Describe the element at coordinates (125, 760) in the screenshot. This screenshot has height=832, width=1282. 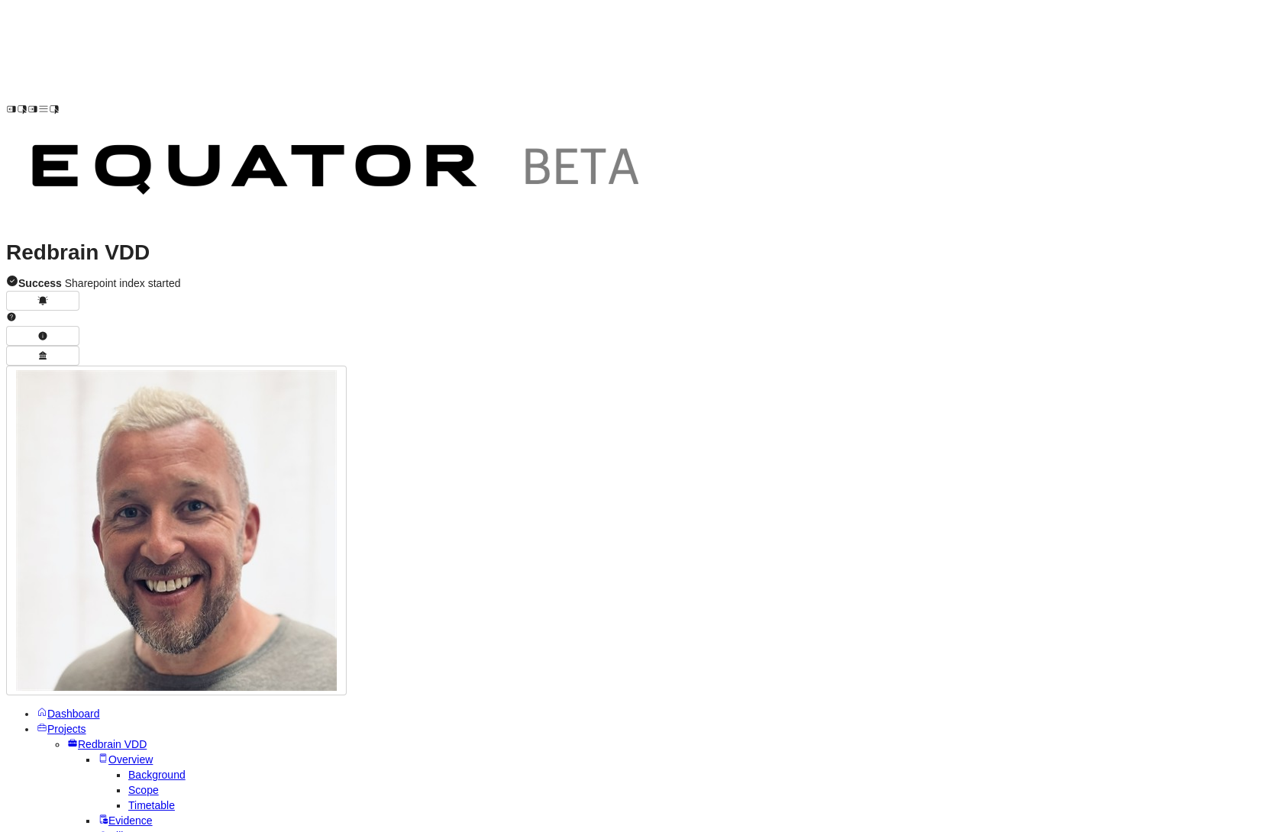
I see `a: Overview` at that location.